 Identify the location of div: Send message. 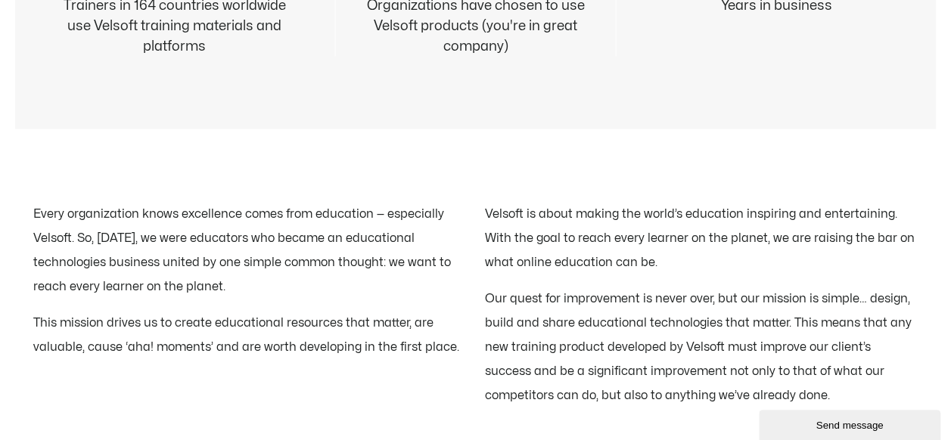
(91, 18).